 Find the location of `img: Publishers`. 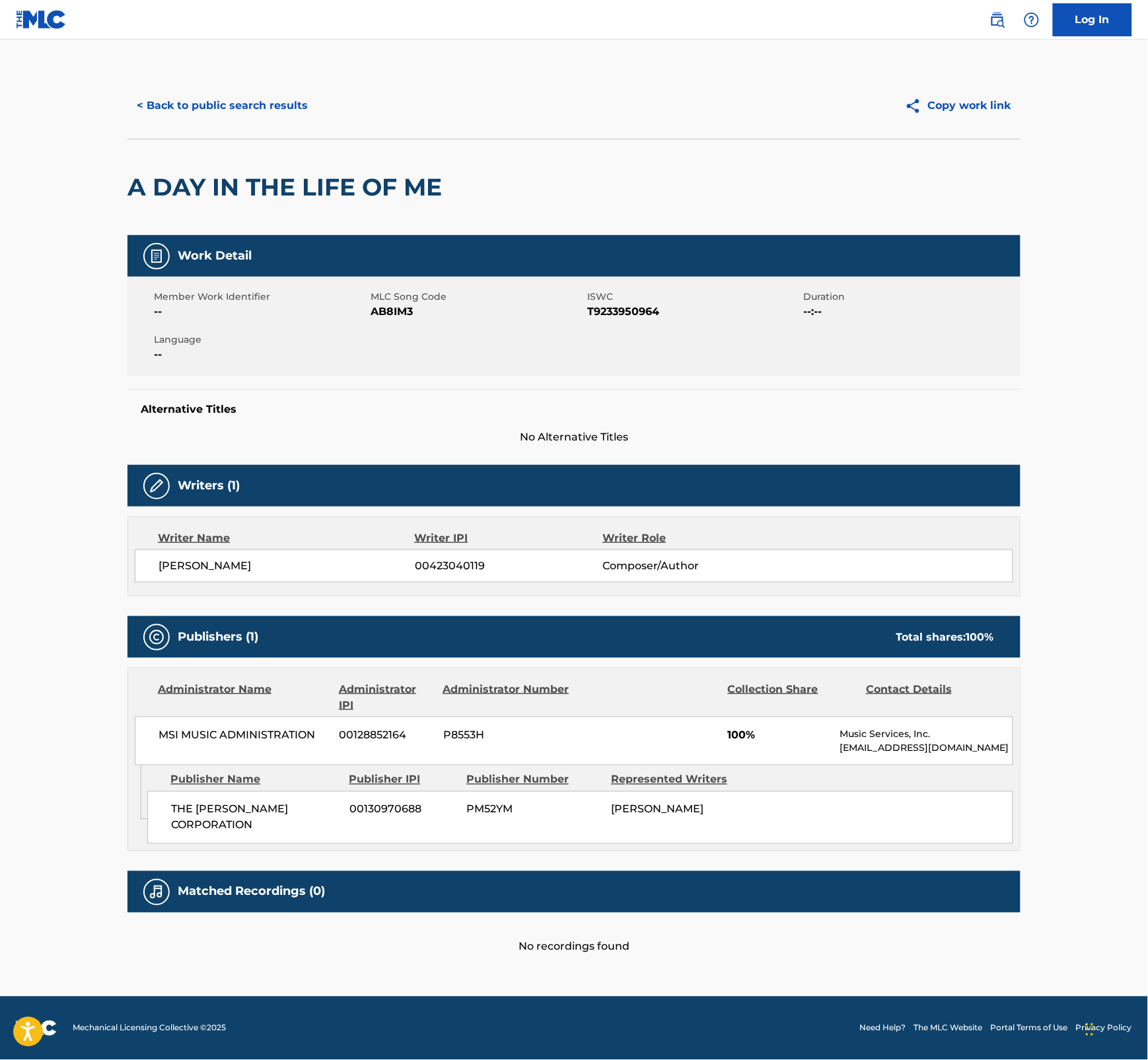

img: Publishers is located at coordinates (156, 637).